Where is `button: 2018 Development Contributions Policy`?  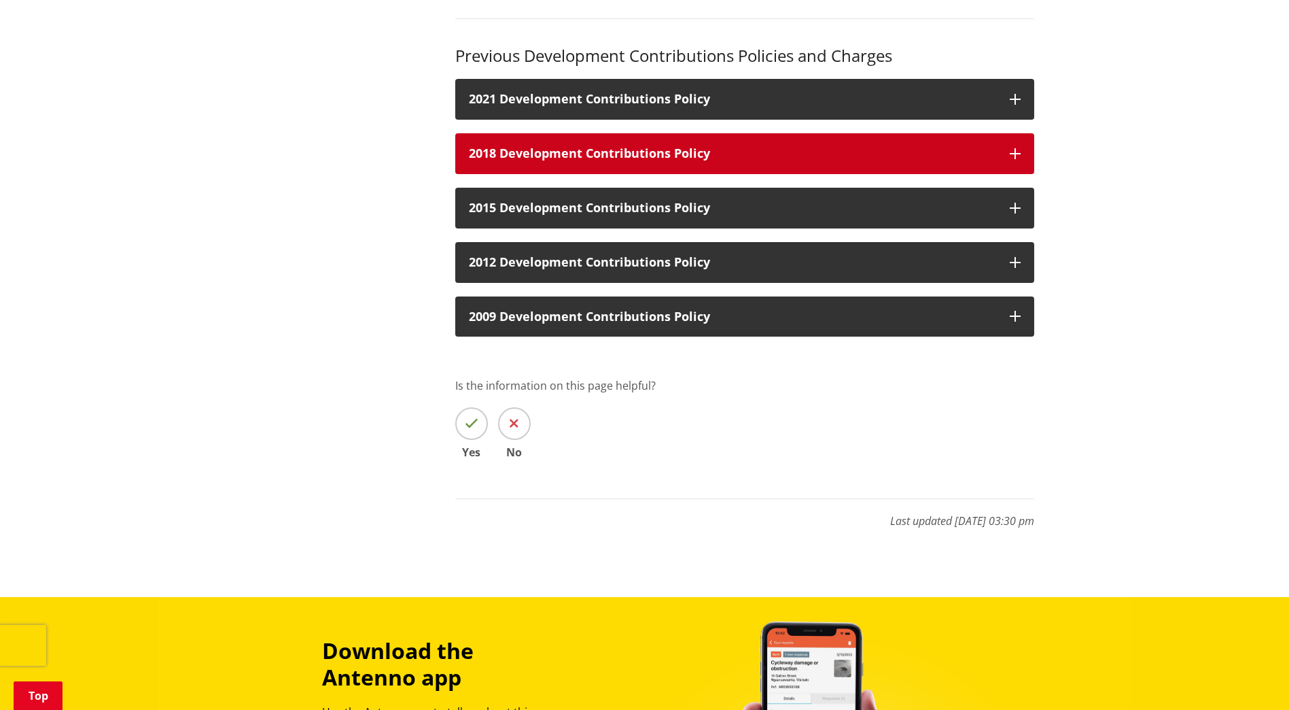
button: 2018 Development Contributions Policy is located at coordinates (745, 154).